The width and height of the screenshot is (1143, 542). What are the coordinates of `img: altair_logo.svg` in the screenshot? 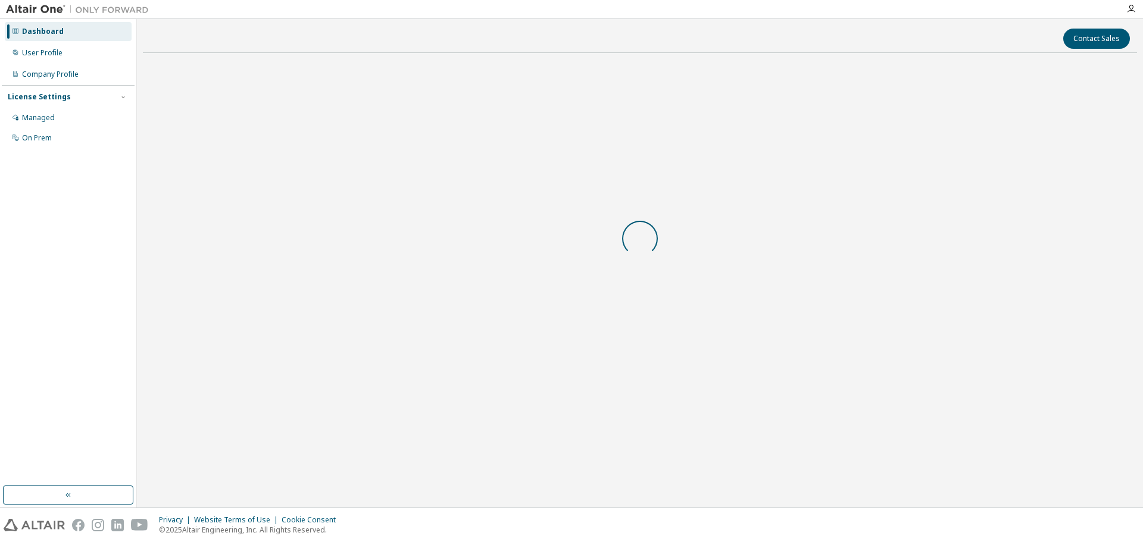 It's located at (34, 525).